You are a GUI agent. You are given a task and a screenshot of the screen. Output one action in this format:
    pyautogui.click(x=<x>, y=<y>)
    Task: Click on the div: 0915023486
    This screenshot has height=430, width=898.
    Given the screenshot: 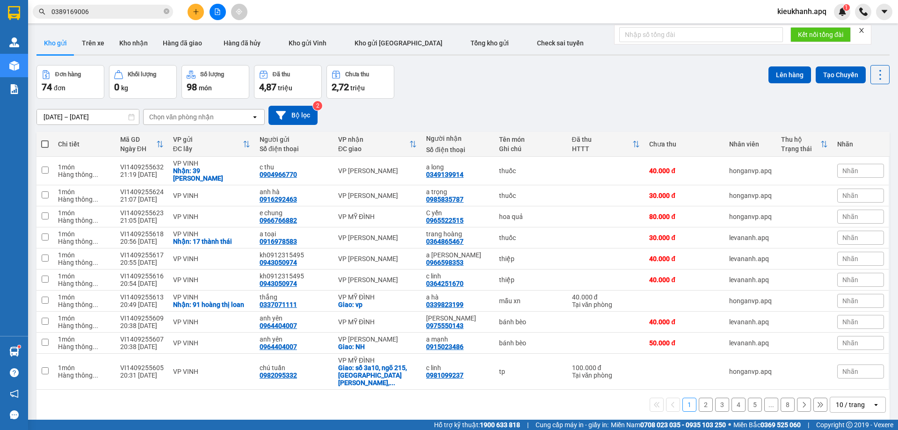 What is the action you would take?
    pyautogui.click(x=445, y=347)
    